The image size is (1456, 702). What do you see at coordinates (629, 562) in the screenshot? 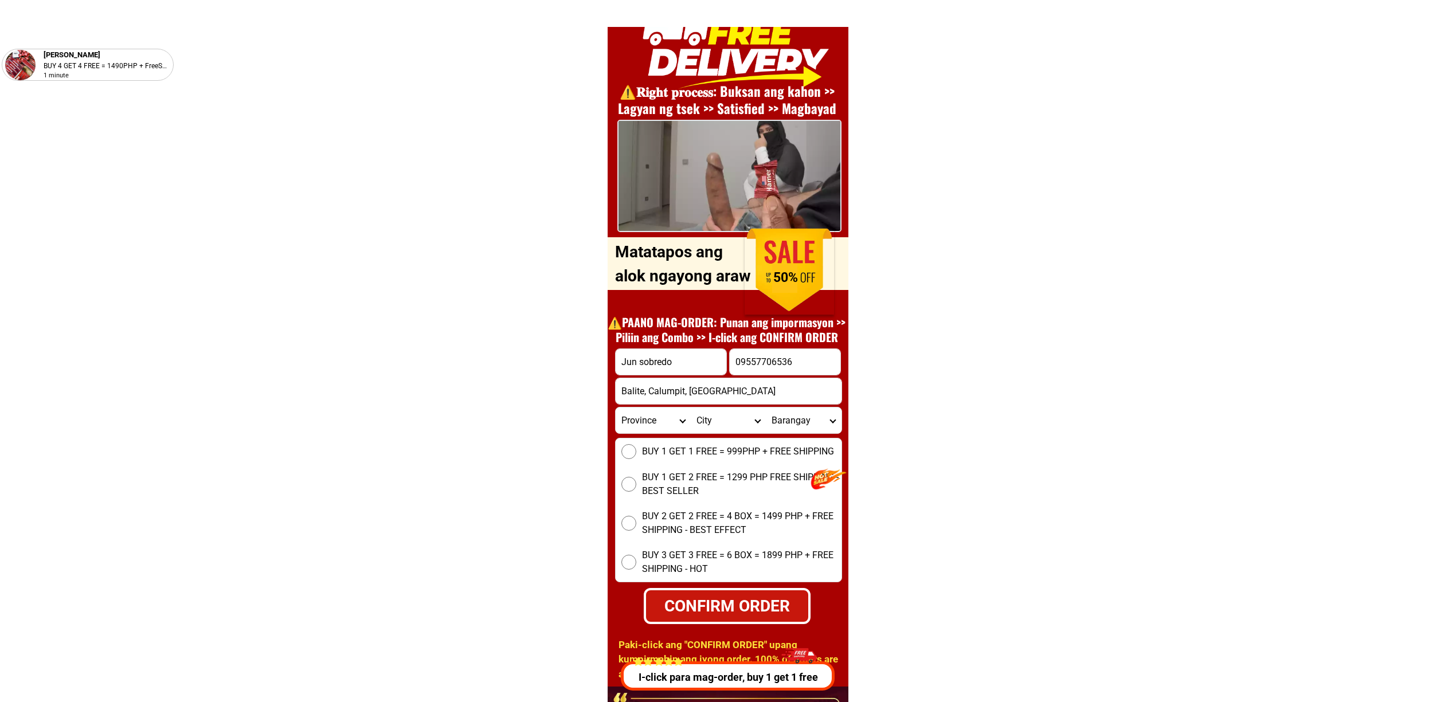
I see `input: BUY 3 GET 3 FREE = 6 BOX = 1899 PHP + FREE SHIPPING - HOT` at bounding box center [629, 562].